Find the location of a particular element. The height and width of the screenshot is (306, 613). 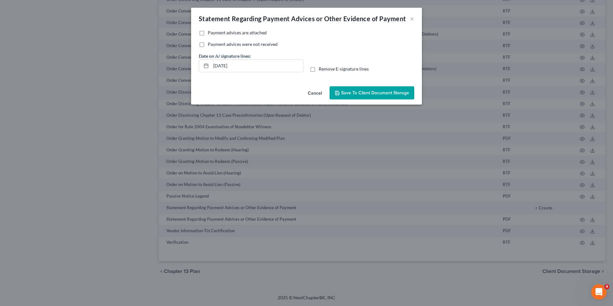

button: Cancel is located at coordinates (315, 93).